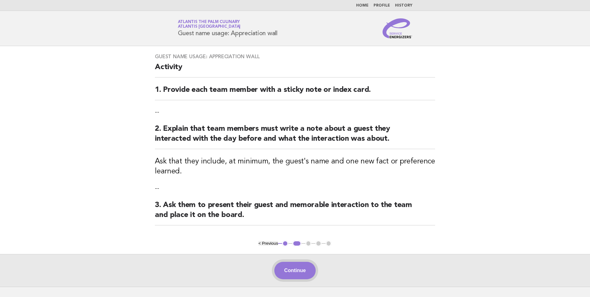 The width and height of the screenshot is (590, 297). I want to click on h3: Guest name usage: Appreciation wall, so click(295, 57).